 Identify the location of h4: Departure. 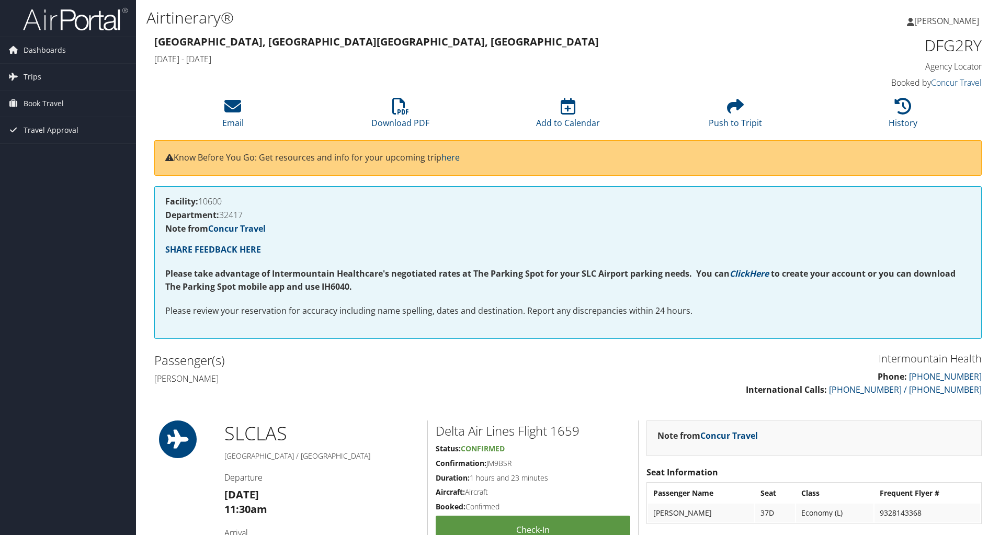
(322, 477).